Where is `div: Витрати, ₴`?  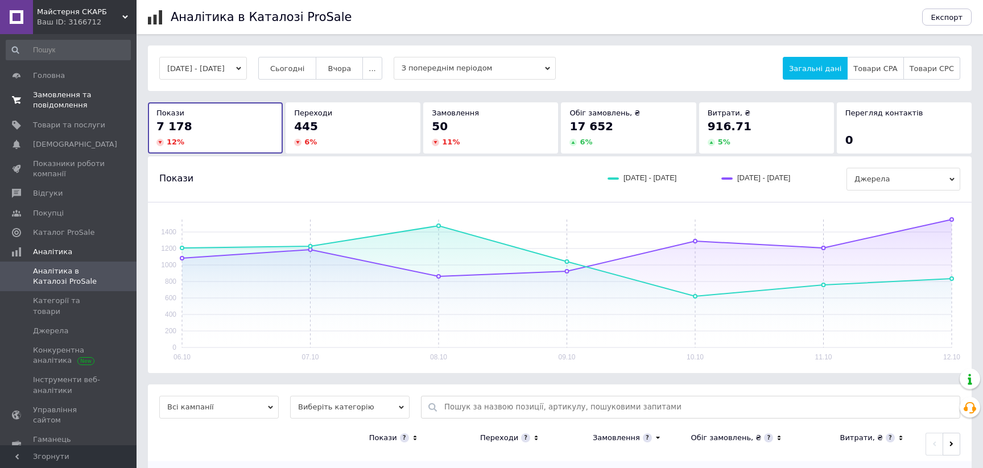 div: Витрати, ₴ is located at coordinates (862, 438).